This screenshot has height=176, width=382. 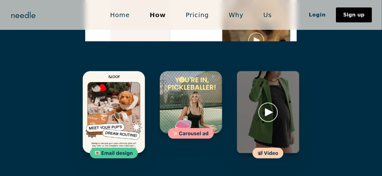 I want to click on a: Pricing, so click(x=197, y=15).